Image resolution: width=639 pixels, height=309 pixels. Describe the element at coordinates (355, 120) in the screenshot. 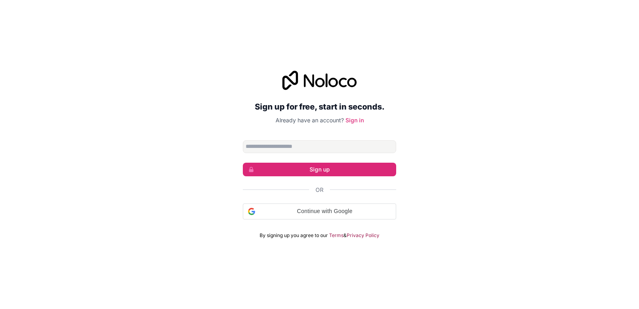

I see `a: Sign in` at that location.